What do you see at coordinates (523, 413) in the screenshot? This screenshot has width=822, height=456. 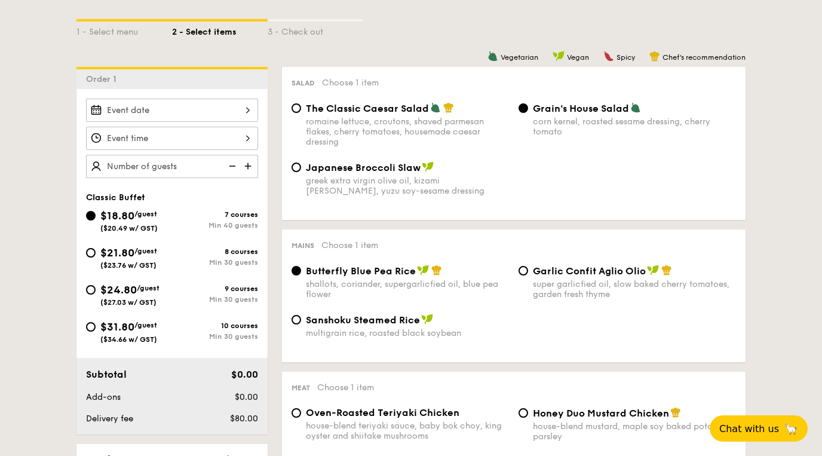 I see `input: Honey Duo Mustard Chickenhouse-blend mustard, maple soy baked potato, parsley` at bounding box center [523, 413].